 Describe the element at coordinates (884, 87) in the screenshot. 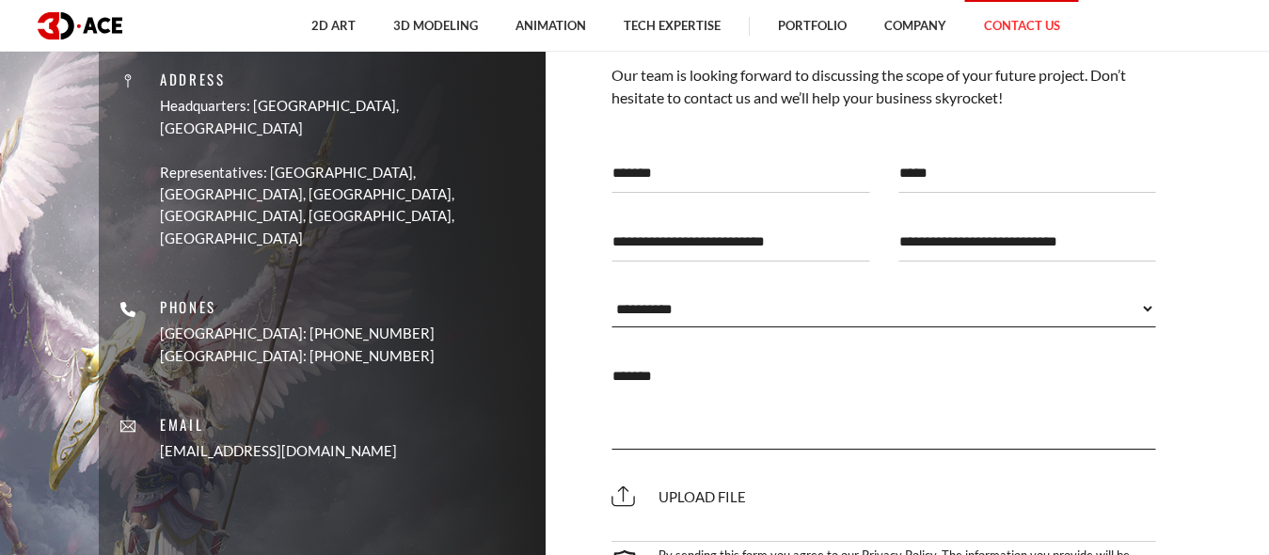

I see `p: Our team is looking forward to discussing the scope of your future project. Don’t hesitate to con...` at that location.